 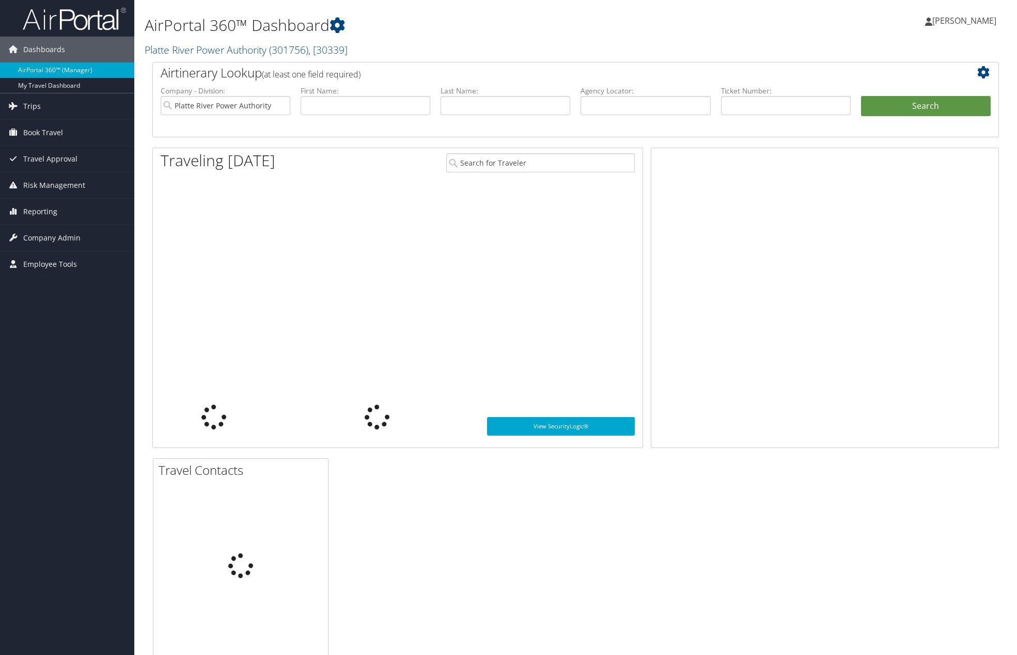 What do you see at coordinates (32, 106) in the screenshot?
I see `span: Trips` at bounding box center [32, 106].